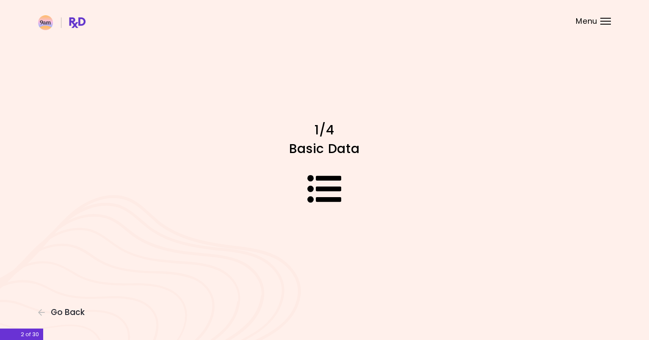 The image size is (649, 340). I want to click on img: RxDiet, so click(62, 22).